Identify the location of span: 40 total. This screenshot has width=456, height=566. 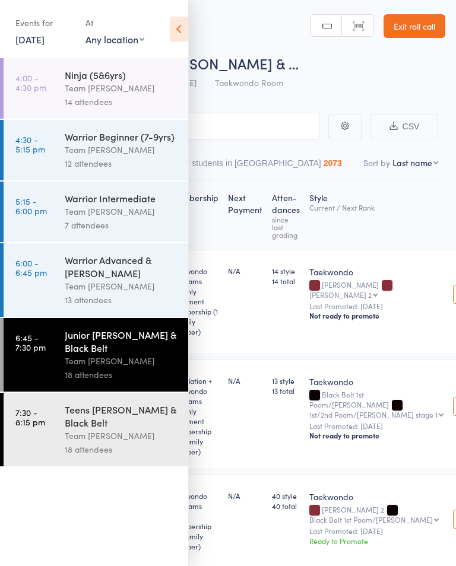
(286, 506).